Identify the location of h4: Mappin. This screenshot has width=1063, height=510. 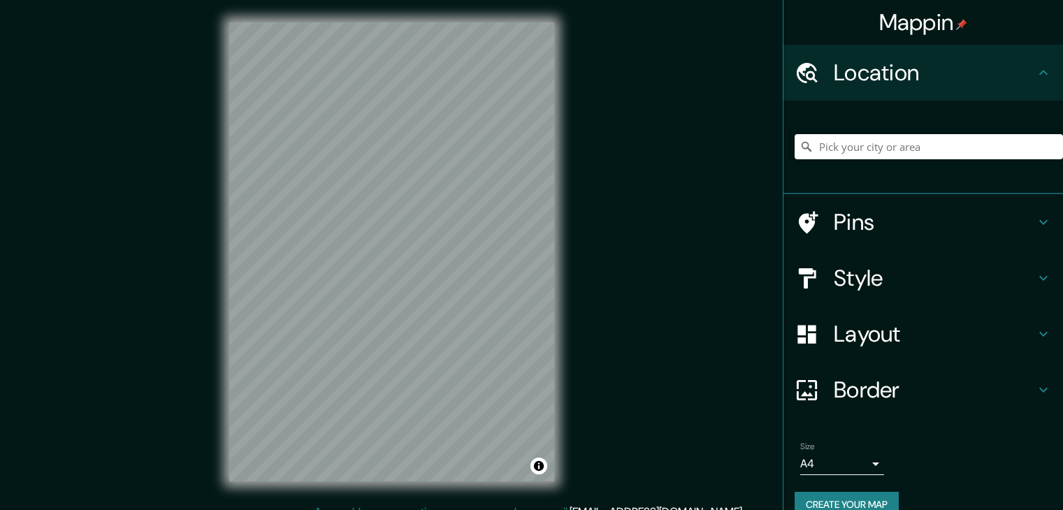
(923, 22).